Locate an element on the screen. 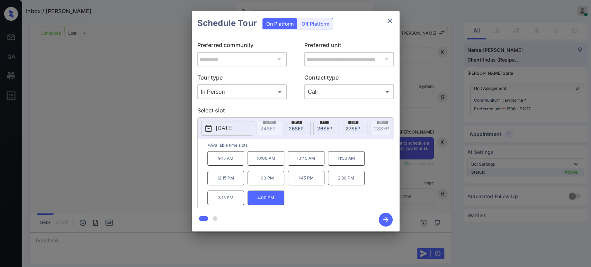 The height and width of the screenshot is (267, 591). span: thu is located at coordinates (296, 122).